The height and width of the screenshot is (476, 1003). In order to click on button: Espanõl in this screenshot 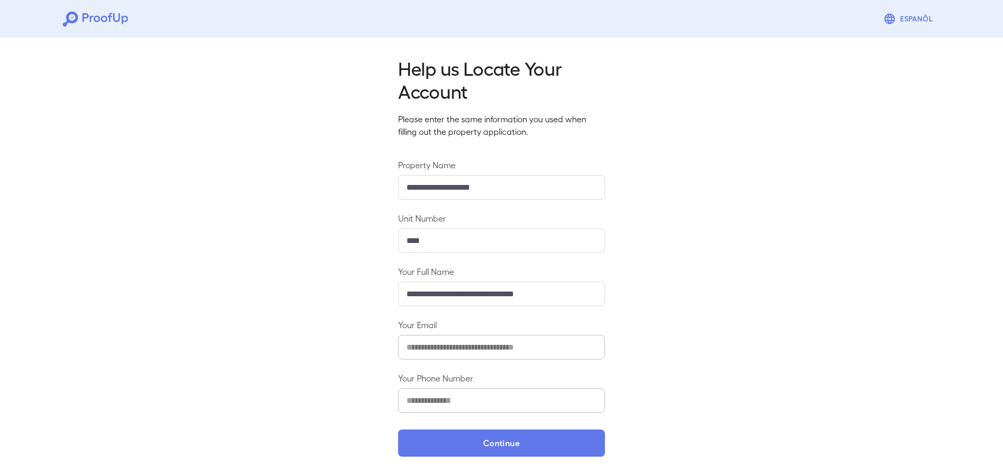, I will do `click(909, 19)`.